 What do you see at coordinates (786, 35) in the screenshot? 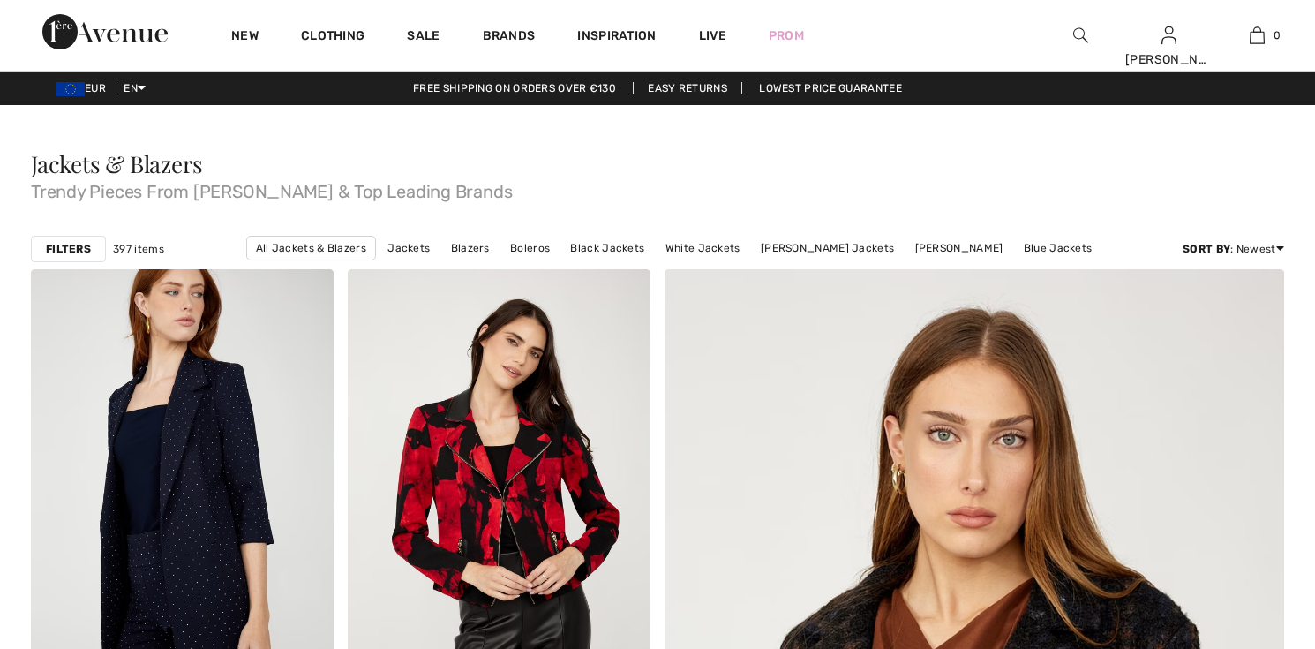
I see `a: Prom` at bounding box center [786, 35].